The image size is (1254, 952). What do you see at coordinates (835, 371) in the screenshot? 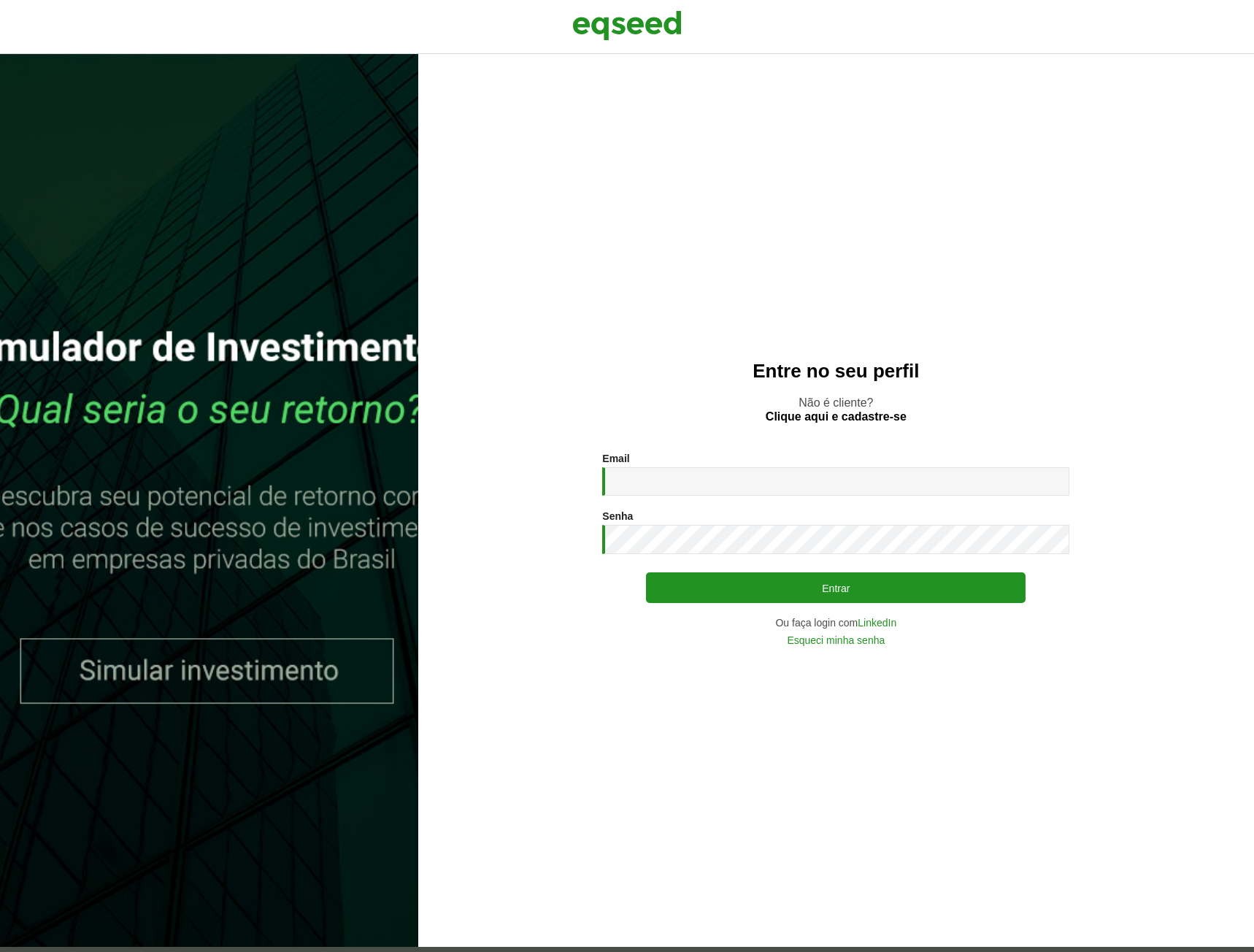
I see `h2: Entre no seu perfil` at bounding box center [835, 371].